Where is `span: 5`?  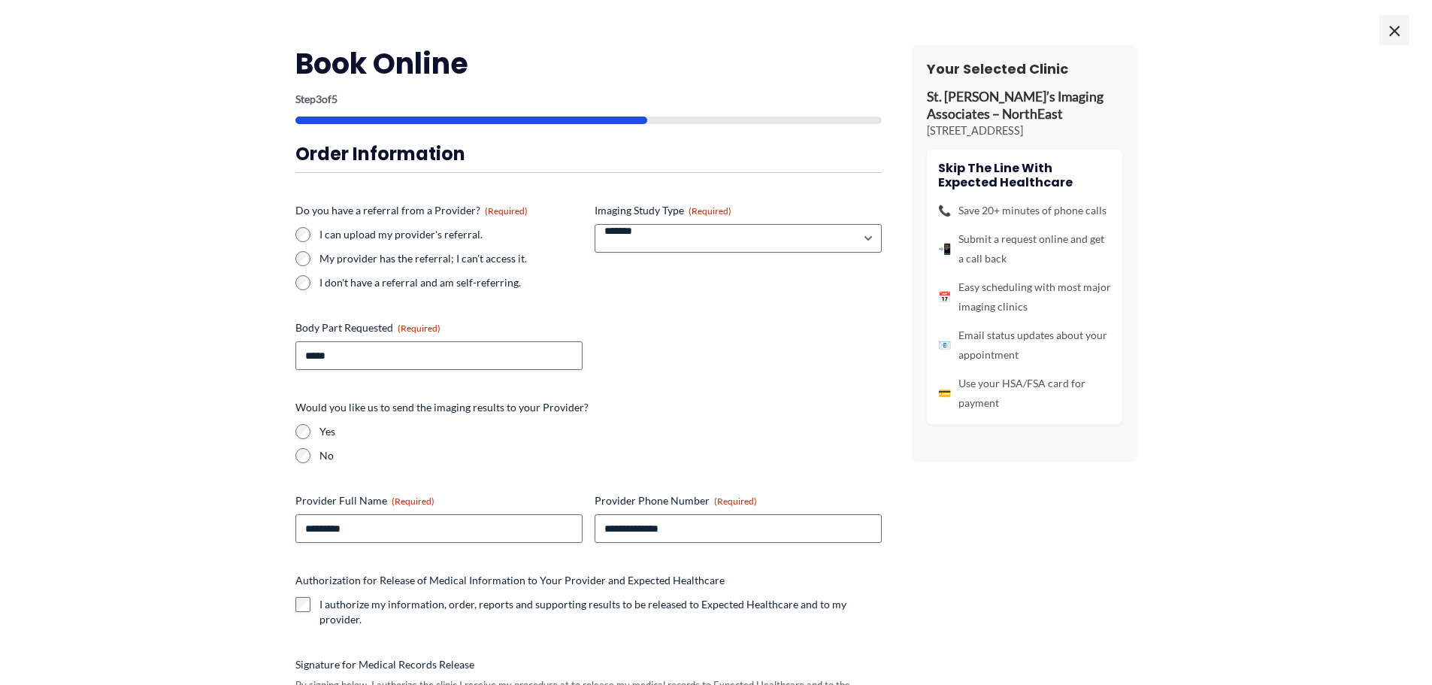 span: 5 is located at coordinates (335, 98).